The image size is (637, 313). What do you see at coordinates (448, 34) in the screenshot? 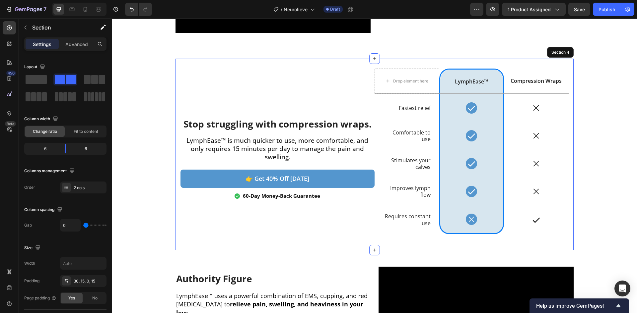
I see `div: Section 4` at bounding box center [448, 34].